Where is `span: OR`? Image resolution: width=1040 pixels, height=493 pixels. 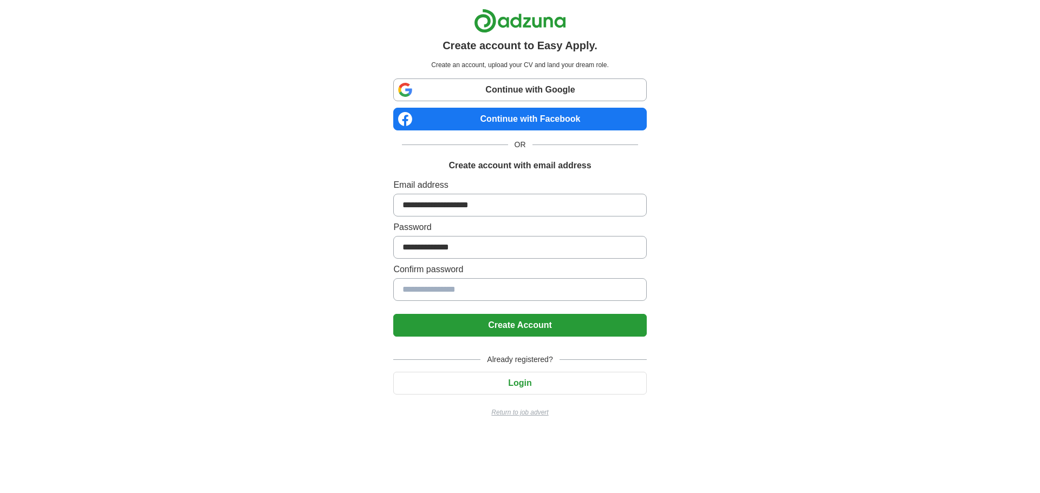
span: OR is located at coordinates (520, 145).